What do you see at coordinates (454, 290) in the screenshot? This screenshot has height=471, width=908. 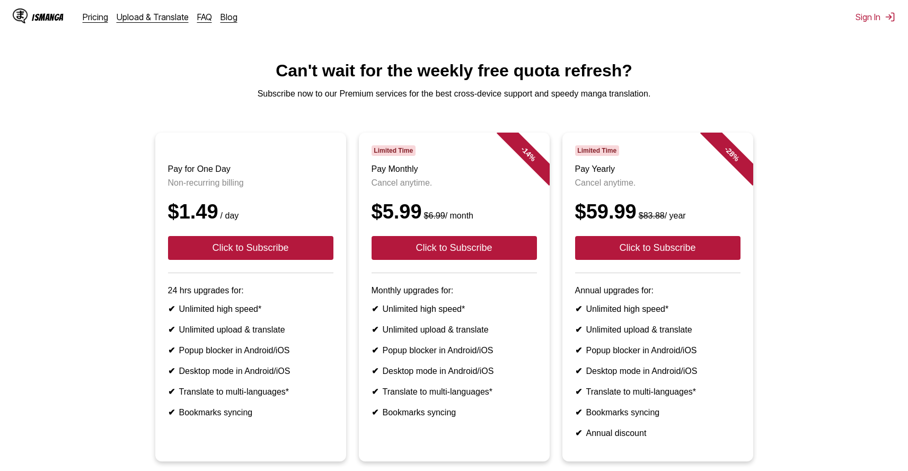 I see `p: Monthly upgrades for:` at bounding box center [454, 290].